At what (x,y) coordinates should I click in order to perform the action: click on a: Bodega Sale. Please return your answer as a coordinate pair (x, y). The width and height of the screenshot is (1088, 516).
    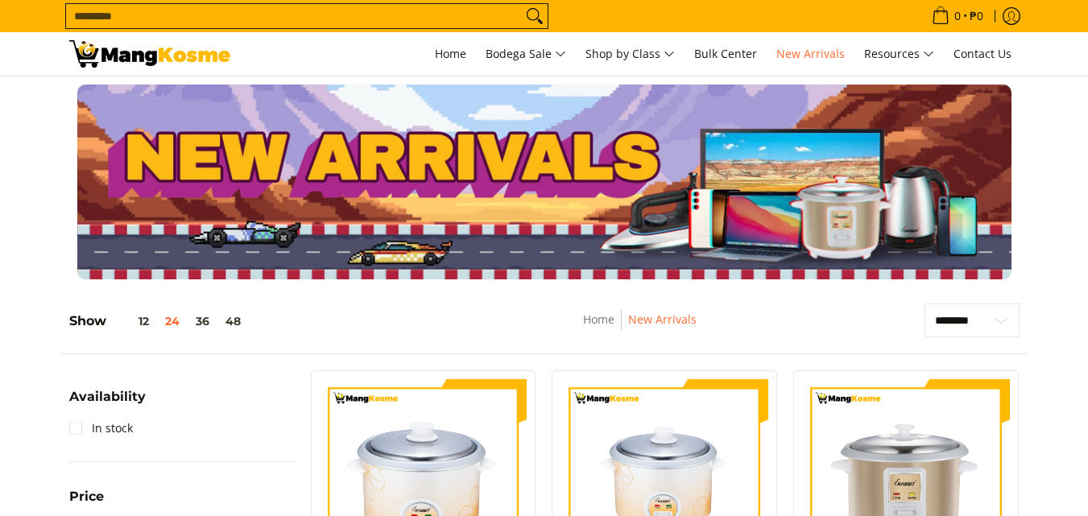
    Looking at the image, I should click on (526, 54).